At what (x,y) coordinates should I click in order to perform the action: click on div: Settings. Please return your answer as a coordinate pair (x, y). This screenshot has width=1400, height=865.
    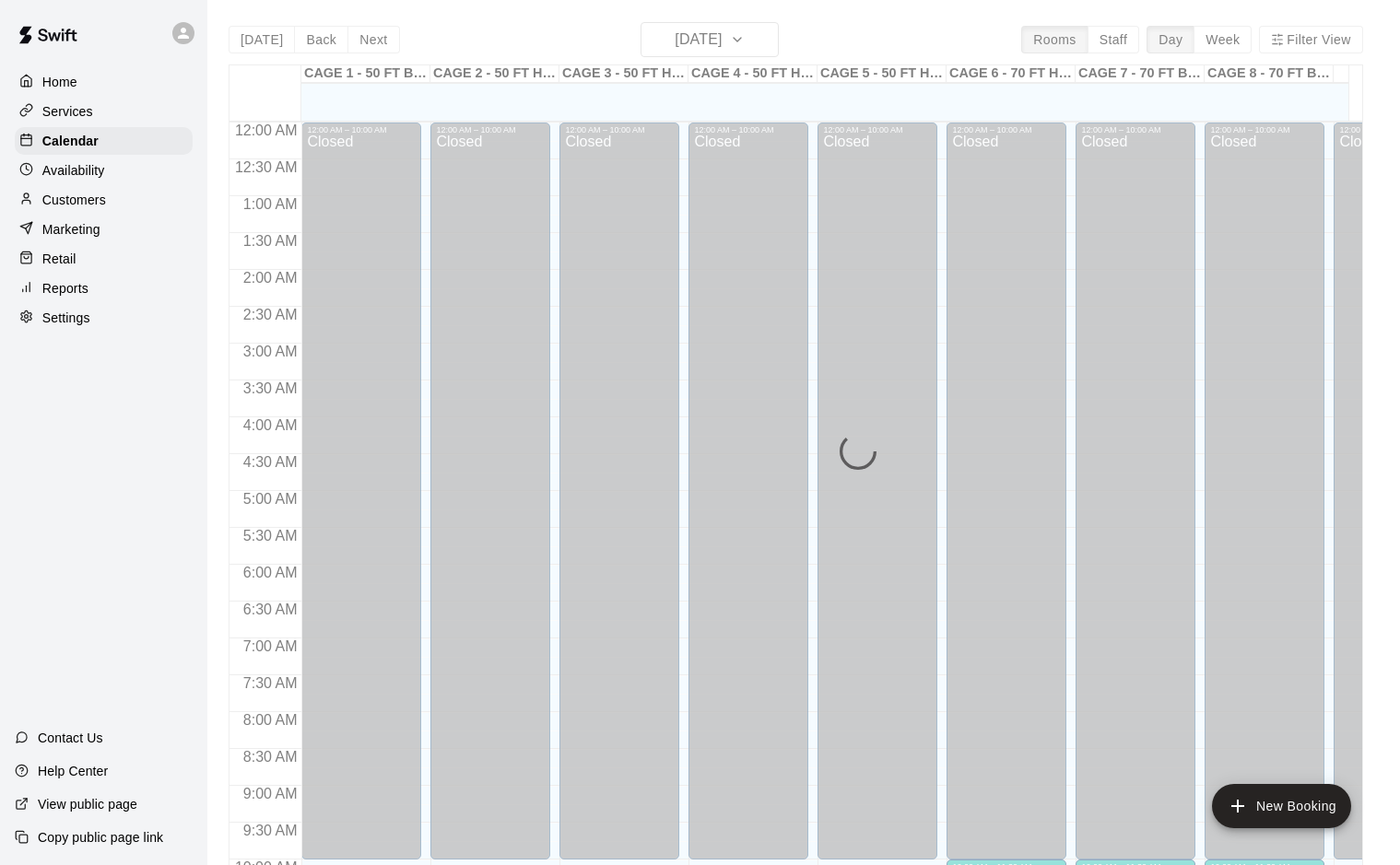
    Looking at the image, I should click on (103, 317).